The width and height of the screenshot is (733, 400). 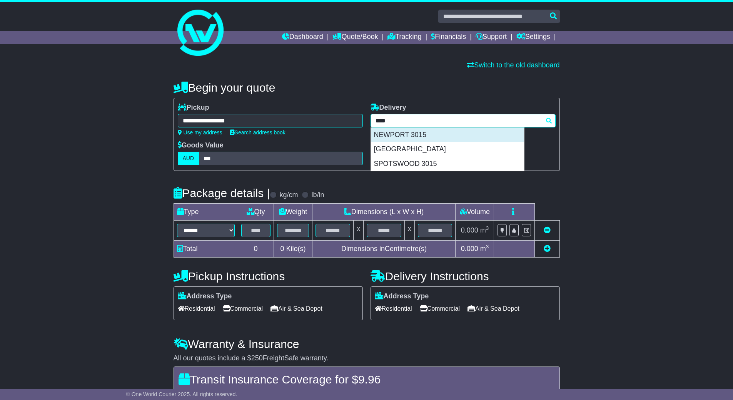 What do you see at coordinates (548, 249) in the screenshot?
I see `a: Add new item` at bounding box center [548, 249].